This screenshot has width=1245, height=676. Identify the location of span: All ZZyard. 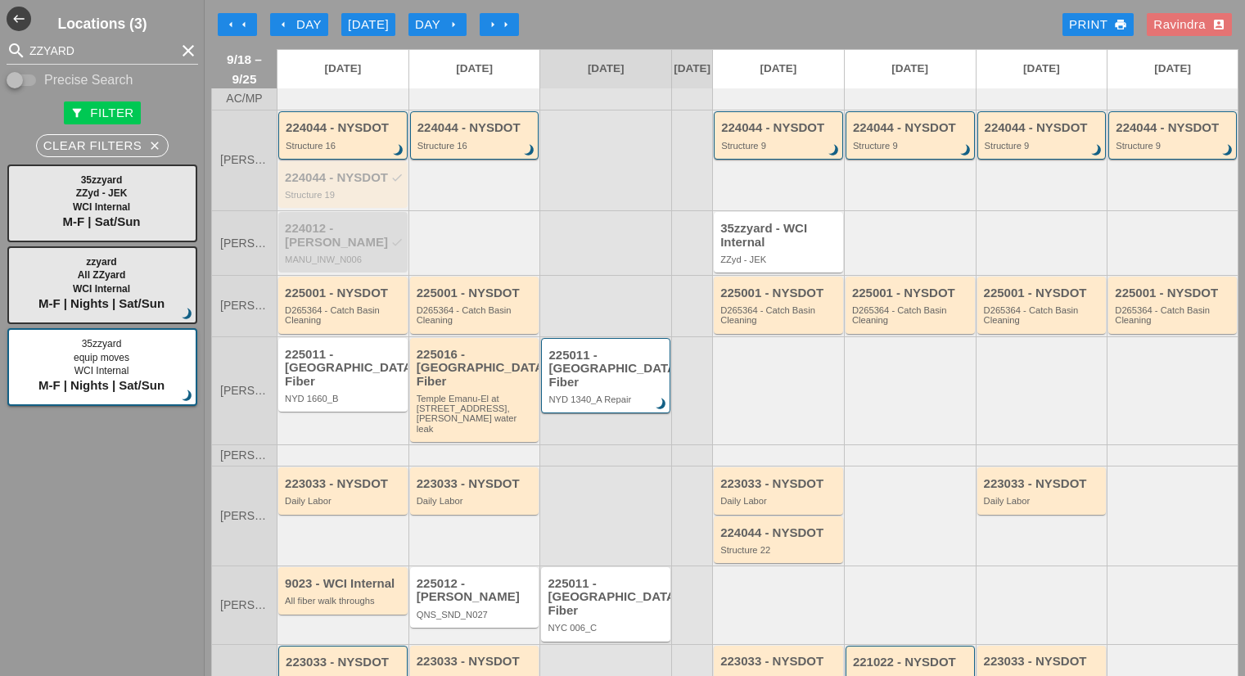
(102, 275).